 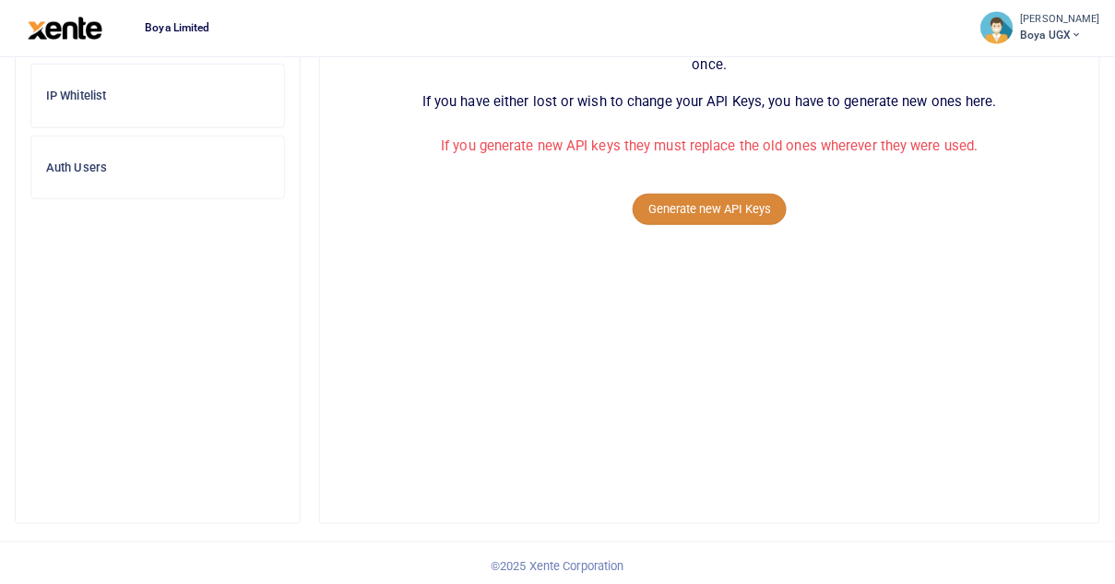 I want to click on a: logo-large logo-large, so click(x=65, y=27).